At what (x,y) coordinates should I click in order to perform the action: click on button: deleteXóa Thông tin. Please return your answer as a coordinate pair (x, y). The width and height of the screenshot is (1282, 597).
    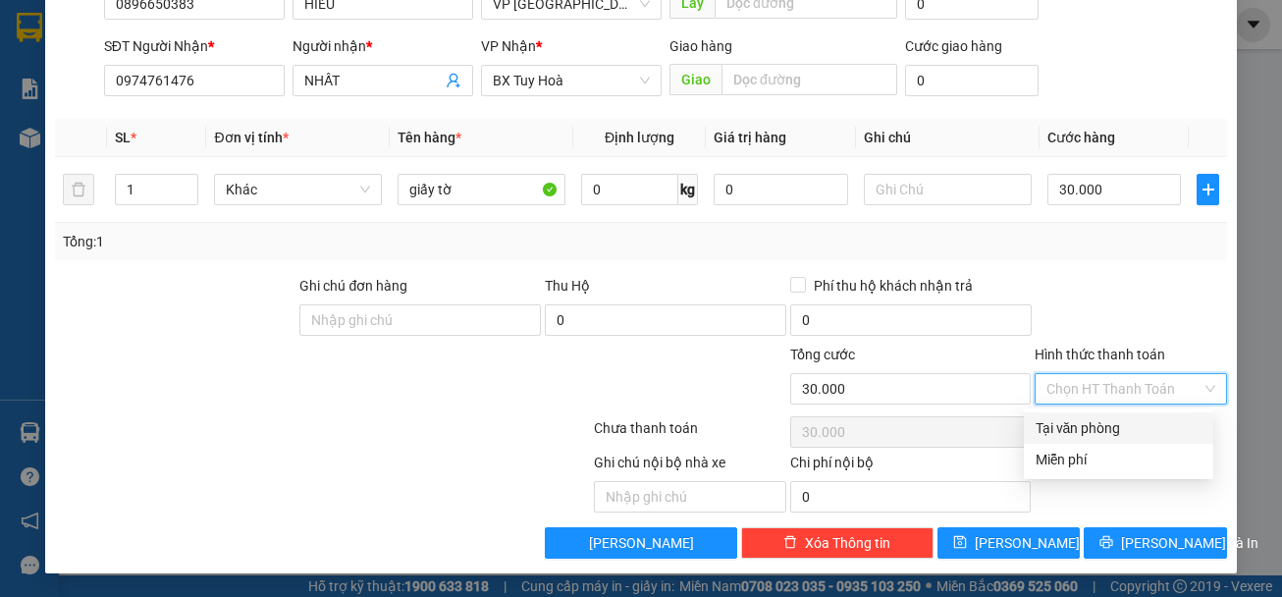
    Looking at the image, I should click on (838, 543).